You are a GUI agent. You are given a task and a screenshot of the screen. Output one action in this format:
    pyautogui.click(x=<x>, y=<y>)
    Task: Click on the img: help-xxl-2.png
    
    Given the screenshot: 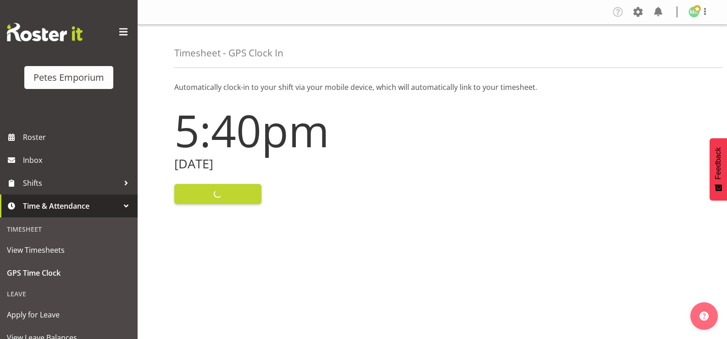 What is the action you would take?
    pyautogui.click(x=704, y=316)
    